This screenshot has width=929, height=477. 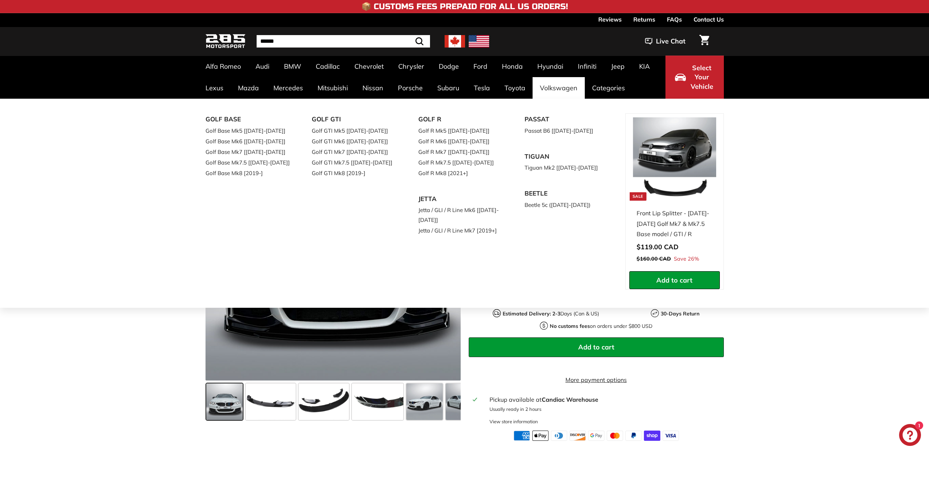 What do you see at coordinates (373, 88) in the screenshot?
I see `a: Nissan` at bounding box center [373, 88].